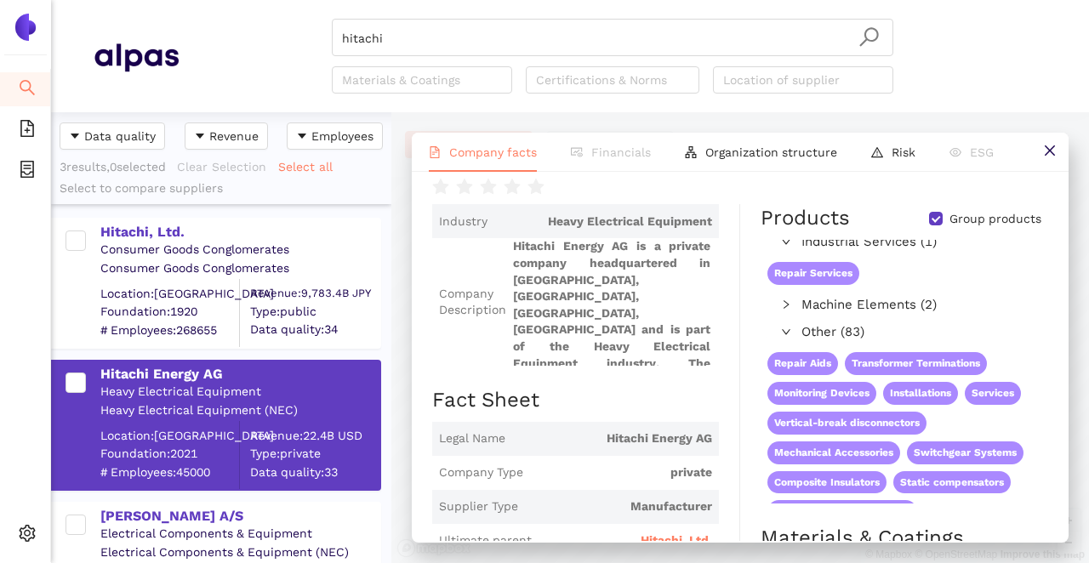 This screenshot has width=1089, height=563. Describe the element at coordinates (240, 374) in the screenshot. I see `div: Hitachi Energy AG` at that location.